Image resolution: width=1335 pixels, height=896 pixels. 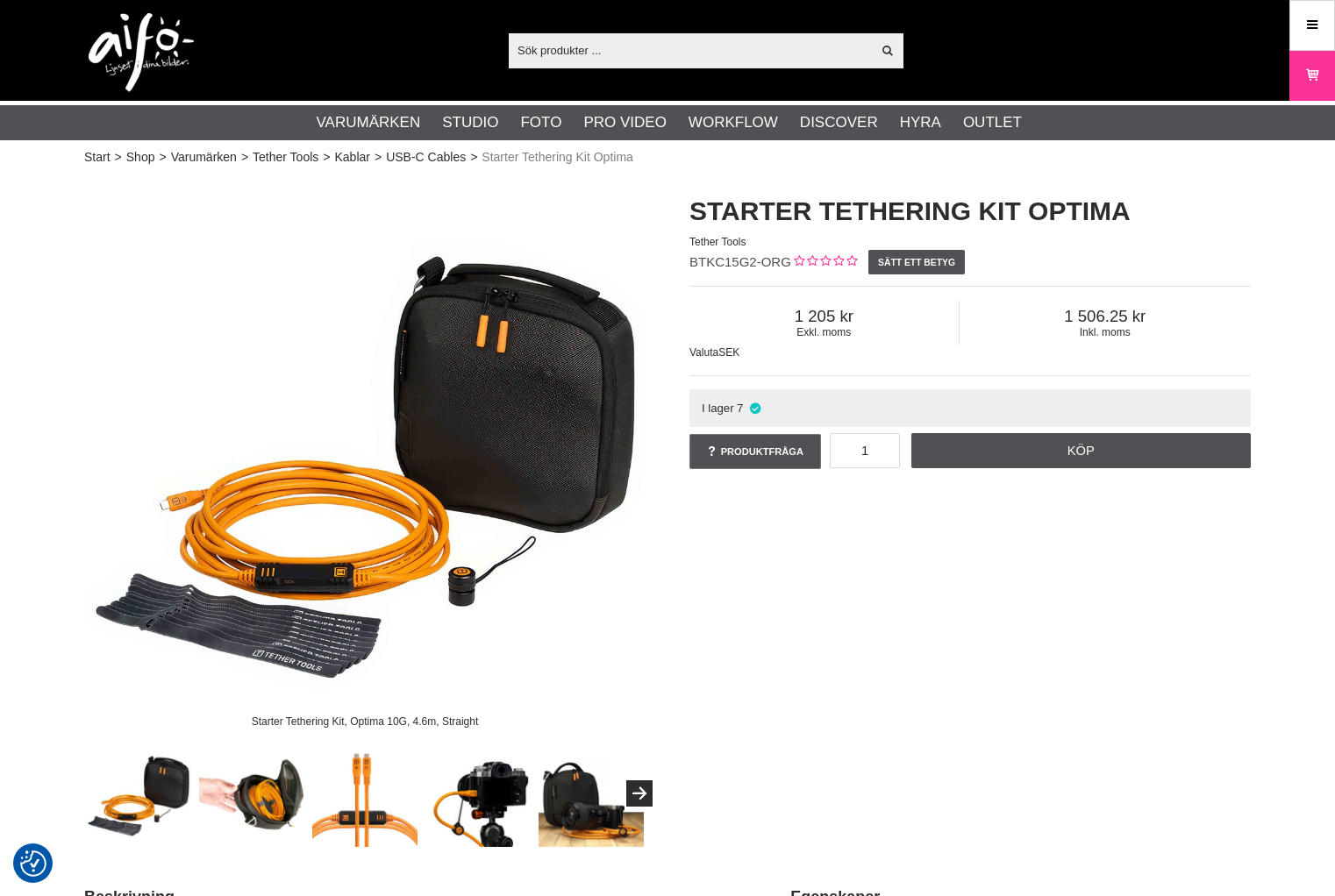 What do you see at coordinates (823, 317) in the screenshot?
I see `span: 1 205` at bounding box center [823, 317].